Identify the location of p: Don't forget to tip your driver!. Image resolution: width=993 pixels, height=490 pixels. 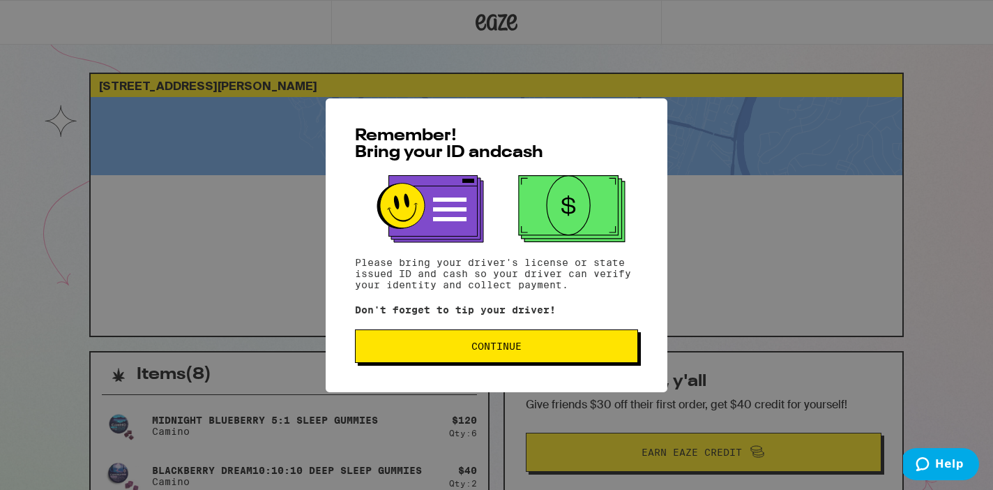
(497, 310).